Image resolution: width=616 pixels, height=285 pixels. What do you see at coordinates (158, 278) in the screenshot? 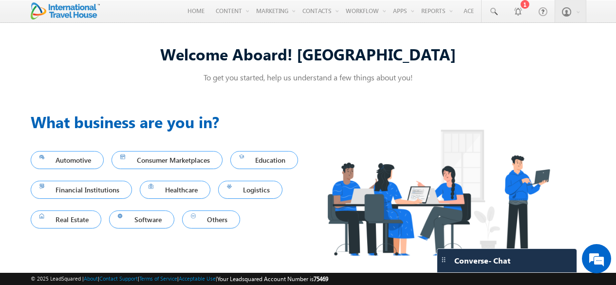
I see `a: Terms of Service` at bounding box center [158, 278].